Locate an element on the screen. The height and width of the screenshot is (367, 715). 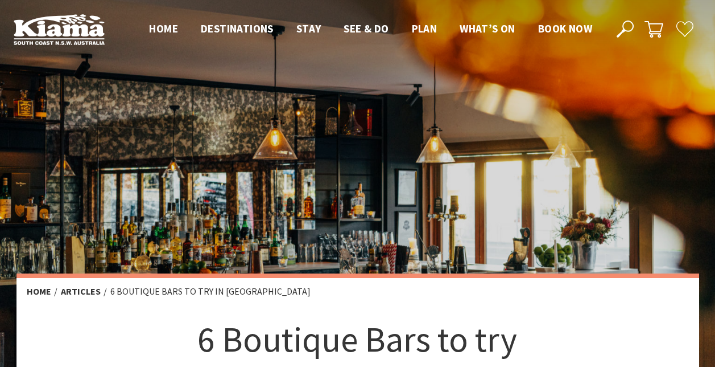
img: Kiama Logo is located at coordinates (59, 29).